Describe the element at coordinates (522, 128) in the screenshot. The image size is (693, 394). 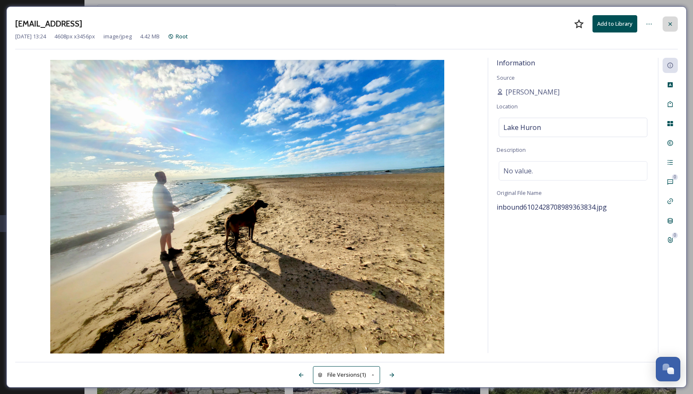
I see `span: Lake Huron` at that location.